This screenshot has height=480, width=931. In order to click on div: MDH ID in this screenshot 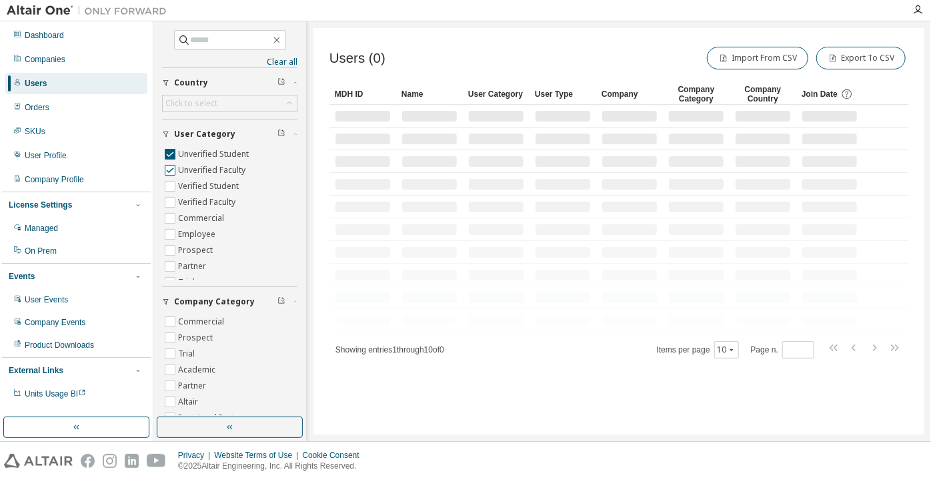, I will do `click(363, 94)`.